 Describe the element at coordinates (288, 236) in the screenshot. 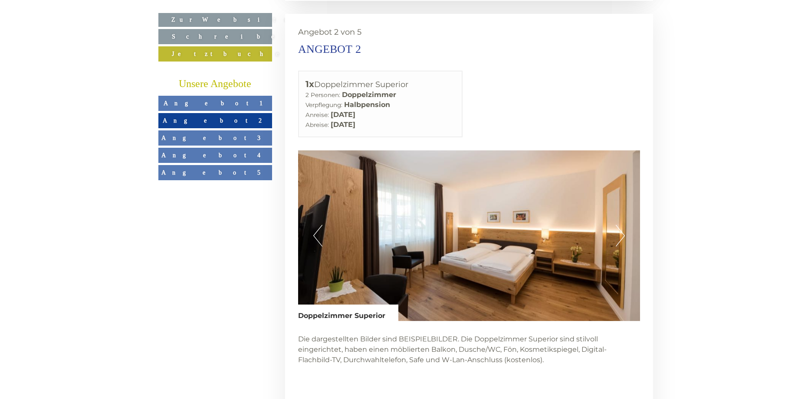

I see `button: Senden` at that location.